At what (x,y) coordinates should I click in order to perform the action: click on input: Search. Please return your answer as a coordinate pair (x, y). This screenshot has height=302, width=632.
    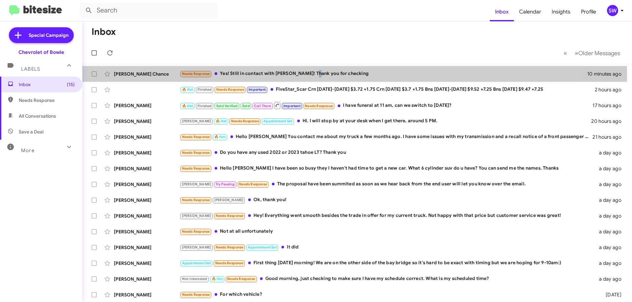
    Looking at the image, I should click on (149, 11).